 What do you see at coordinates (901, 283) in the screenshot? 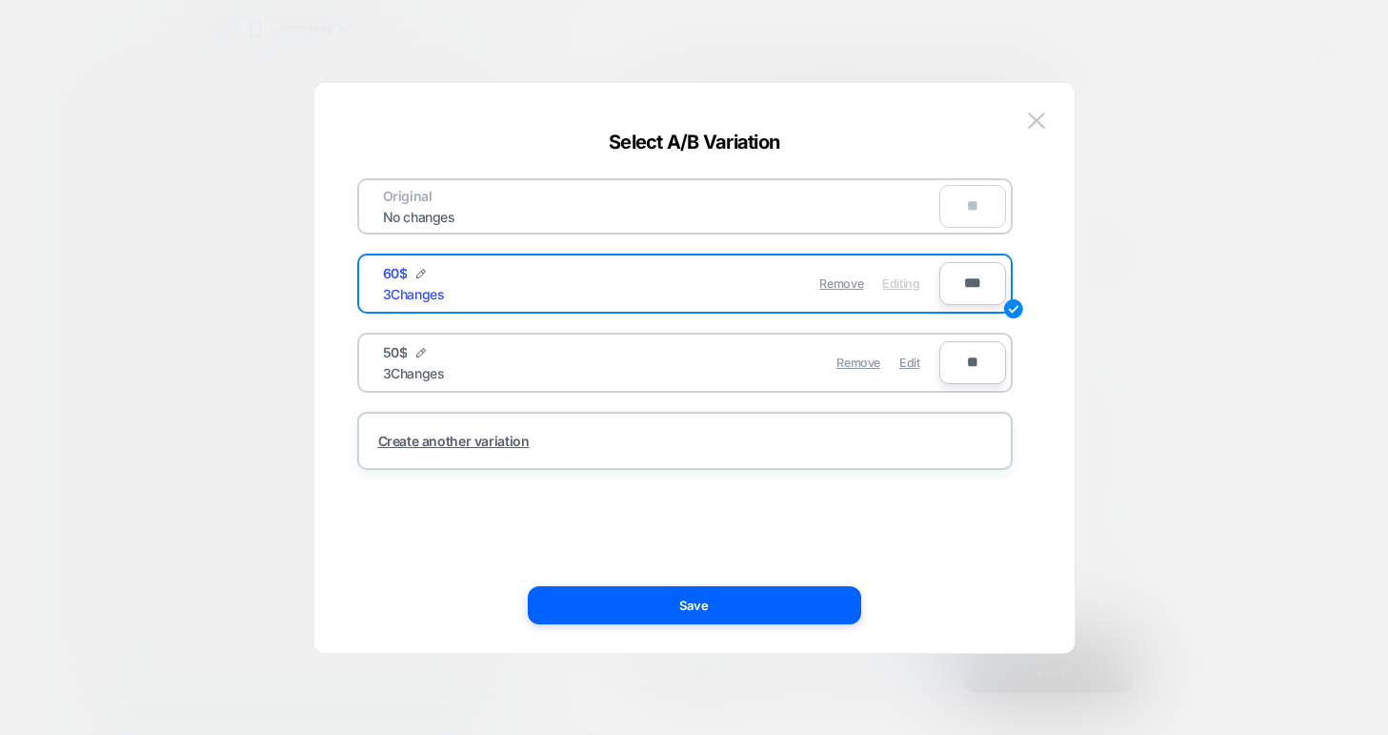
I see `span: Editing` at bounding box center [901, 283].